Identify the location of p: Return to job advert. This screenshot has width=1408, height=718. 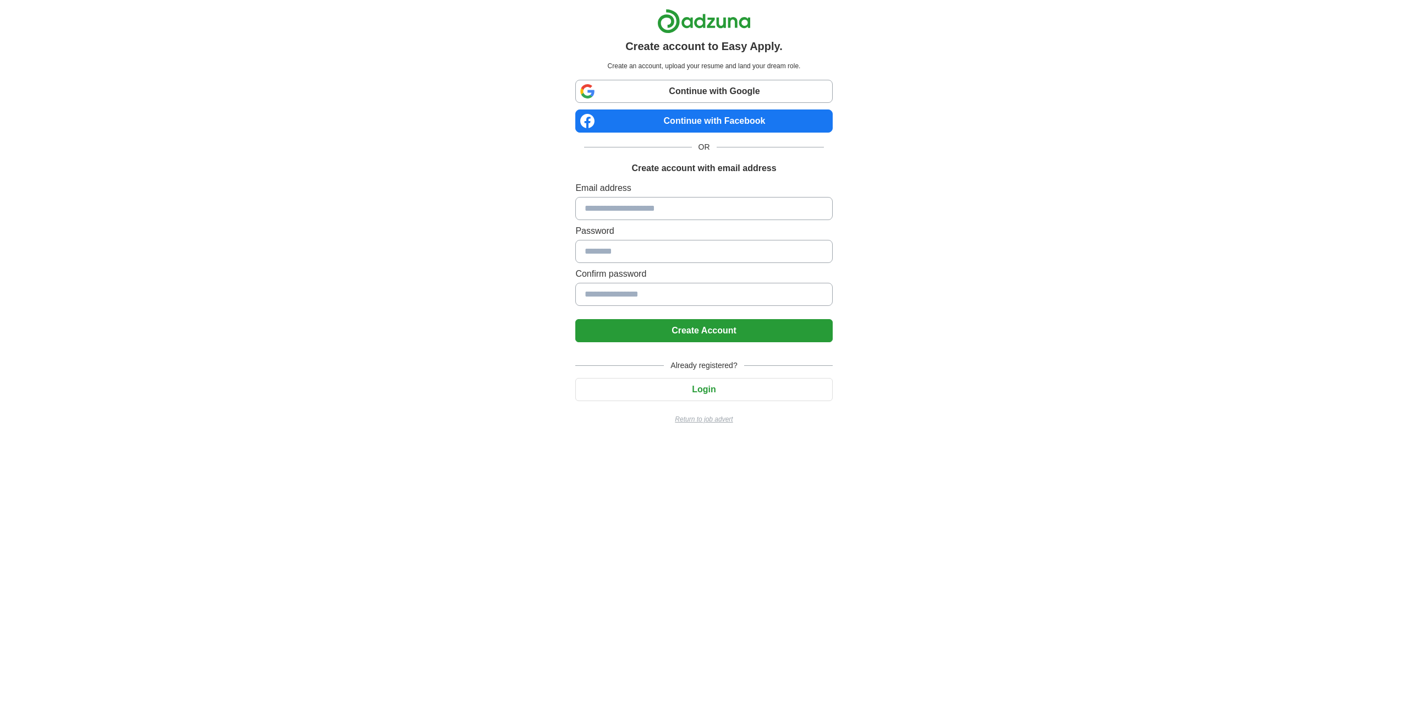
(703, 419).